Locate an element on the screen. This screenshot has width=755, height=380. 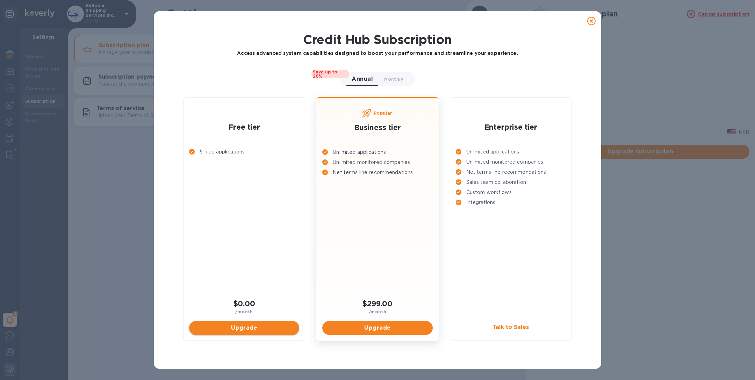
p: Custom workflows is located at coordinates (489, 192).